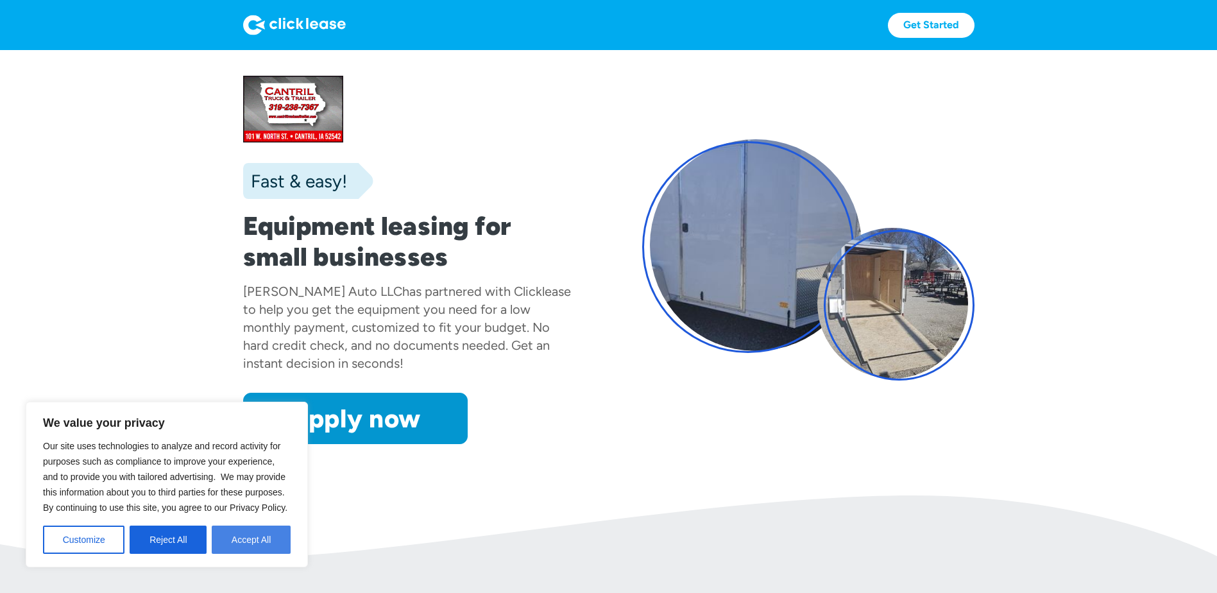 This screenshot has height=593, width=1217. Describe the element at coordinates (931, 25) in the screenshot. I see `a: Get Started` at that location.